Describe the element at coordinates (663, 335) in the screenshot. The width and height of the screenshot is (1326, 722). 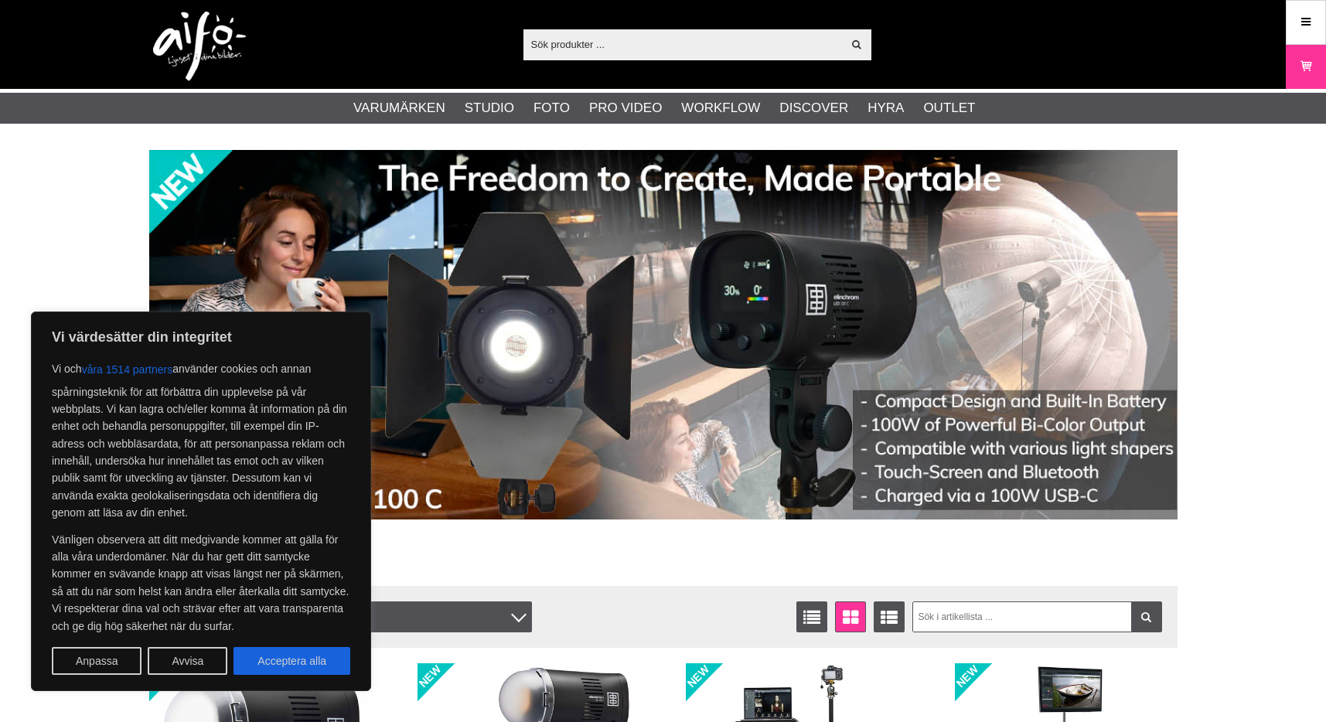
I see `img: Annons:002 banner-elin-led100c11390x.jpg` at that location.